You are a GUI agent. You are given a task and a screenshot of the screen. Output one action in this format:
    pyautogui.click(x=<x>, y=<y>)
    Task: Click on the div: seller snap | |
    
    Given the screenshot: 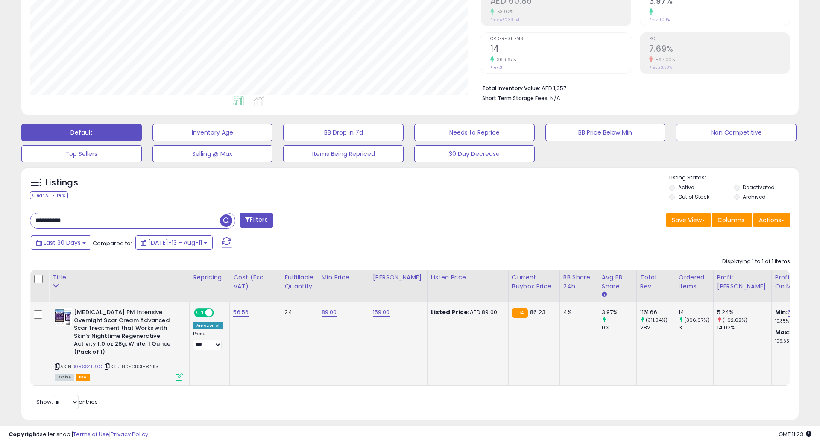 What is the action you would take?
    pyautogui.click(x=78, y=435)
    